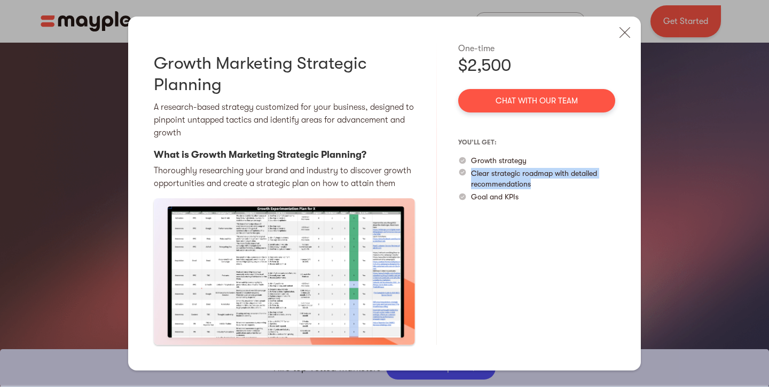  I want to click on div: $2,500, so click(536, 66).